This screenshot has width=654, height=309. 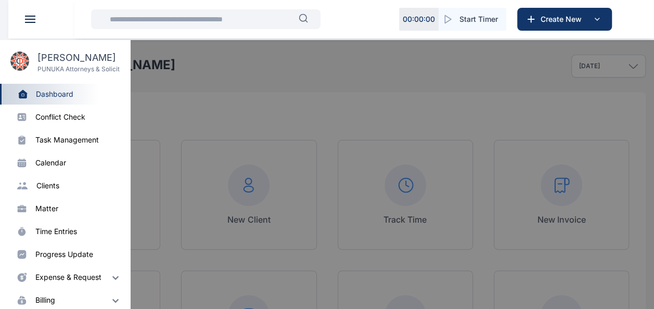 I want to click on button: Start Timer, so click(x=473, y=19).